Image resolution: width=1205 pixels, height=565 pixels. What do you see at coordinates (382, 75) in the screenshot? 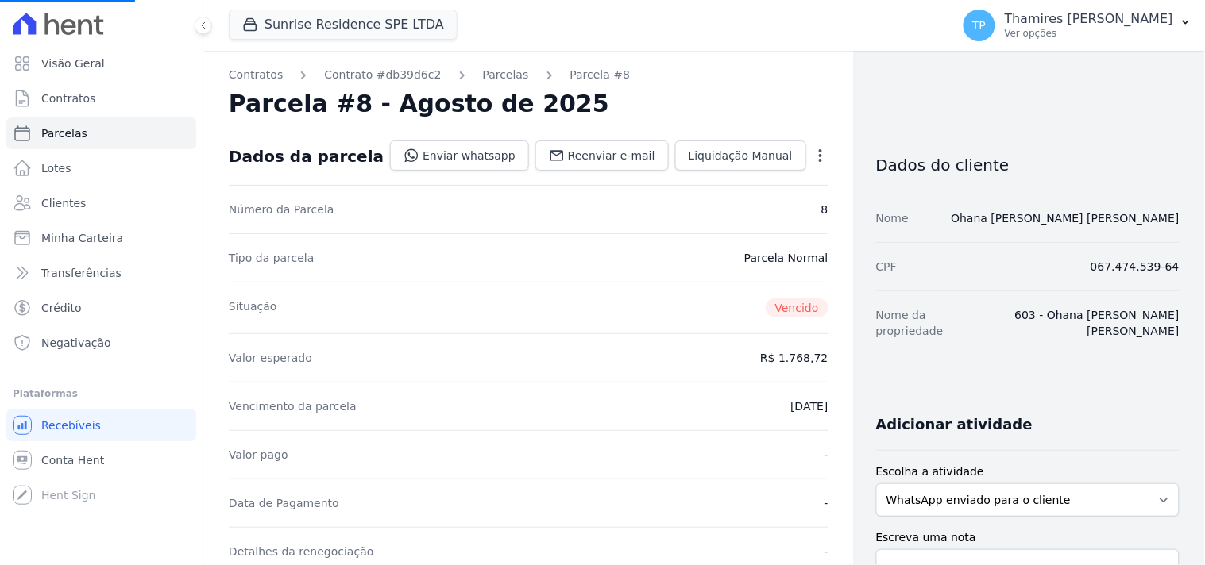
I see `a: Contrato #db39d6c2` at bounding box center [382, 75].